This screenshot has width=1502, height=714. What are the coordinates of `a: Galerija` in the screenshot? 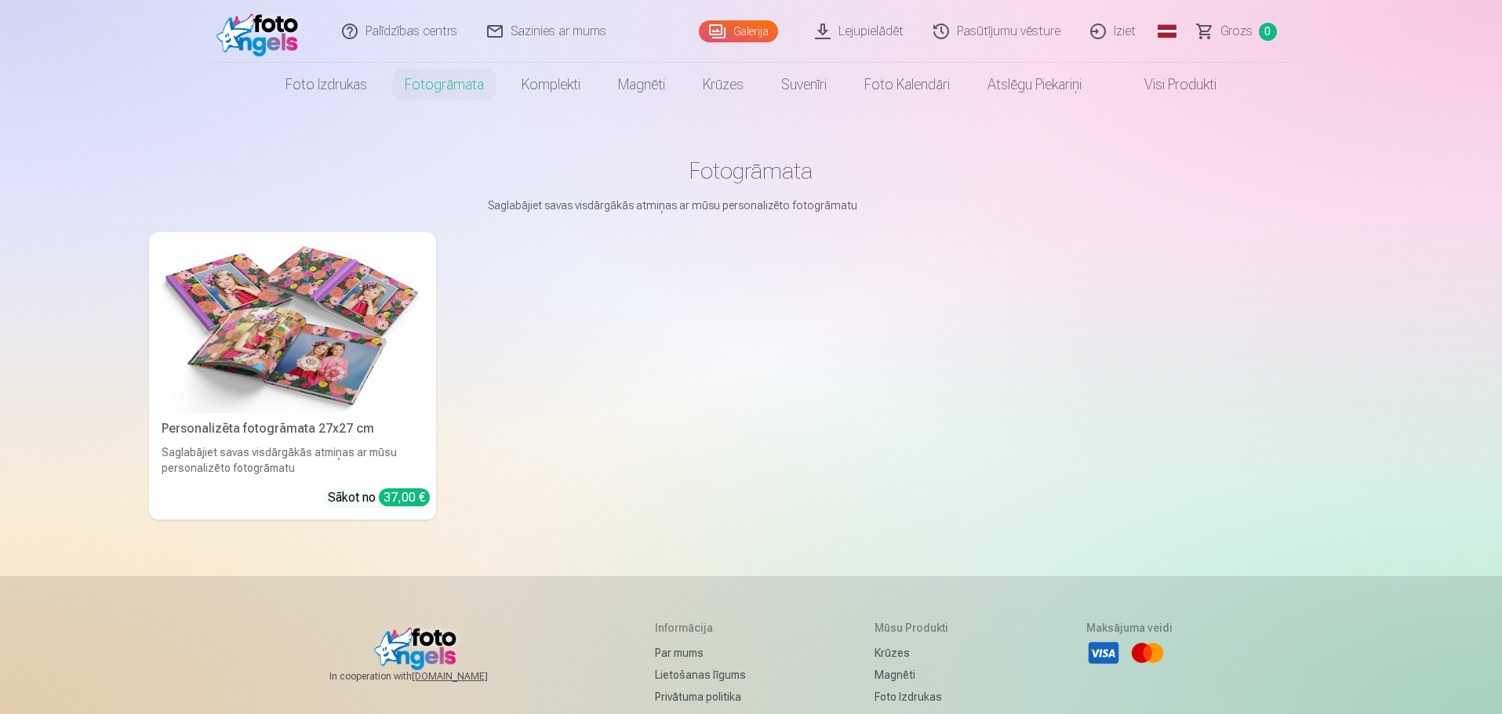 It's located at (738, 31).